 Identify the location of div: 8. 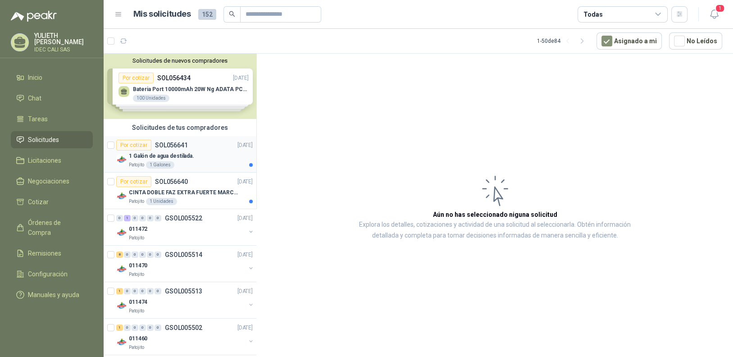
(119, 254).